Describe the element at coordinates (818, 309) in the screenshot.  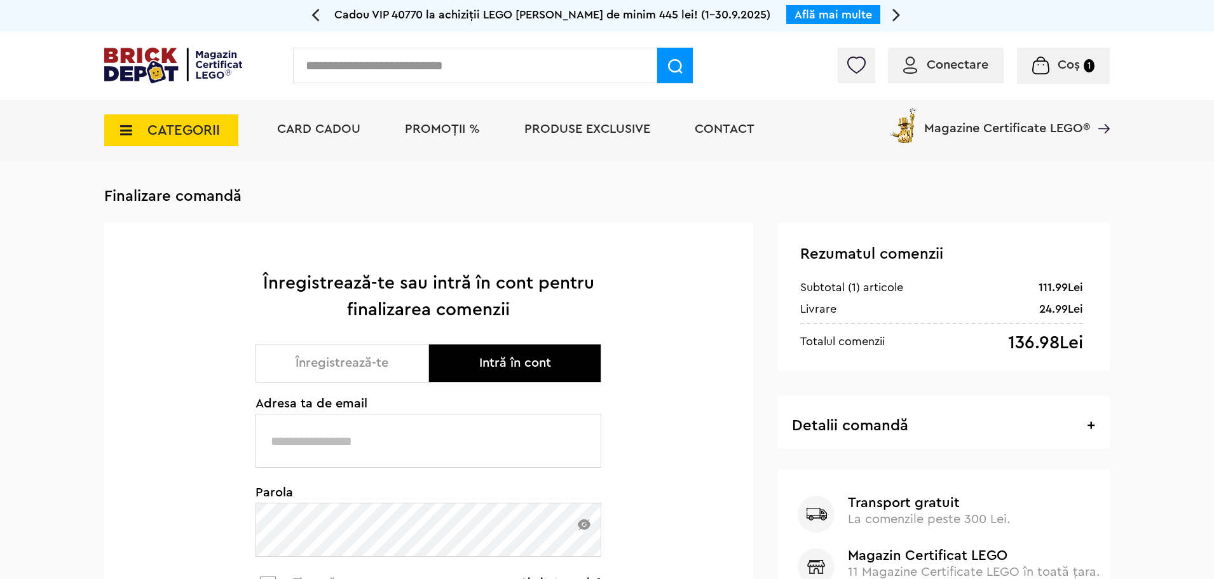
I see `div: Livrare` at that location.